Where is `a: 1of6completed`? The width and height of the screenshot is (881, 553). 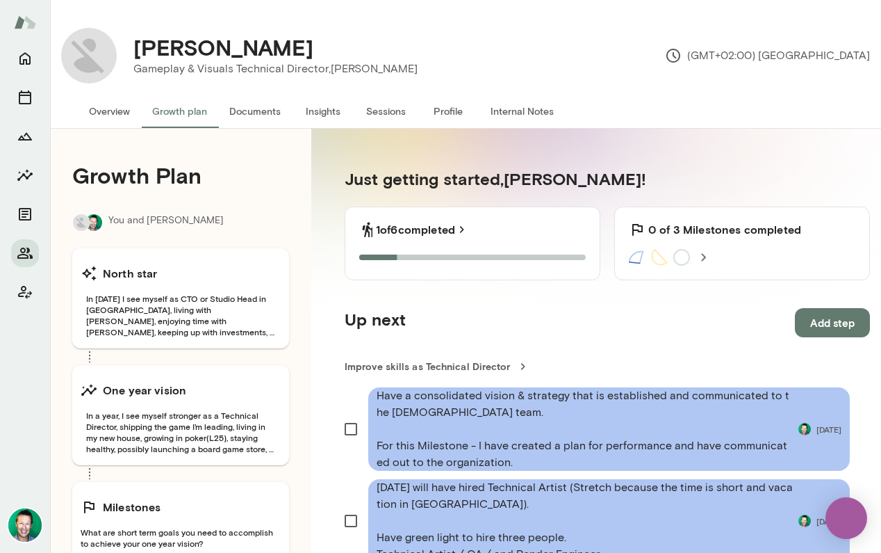
a: 1of6completed is located at coordinates (423, 229).